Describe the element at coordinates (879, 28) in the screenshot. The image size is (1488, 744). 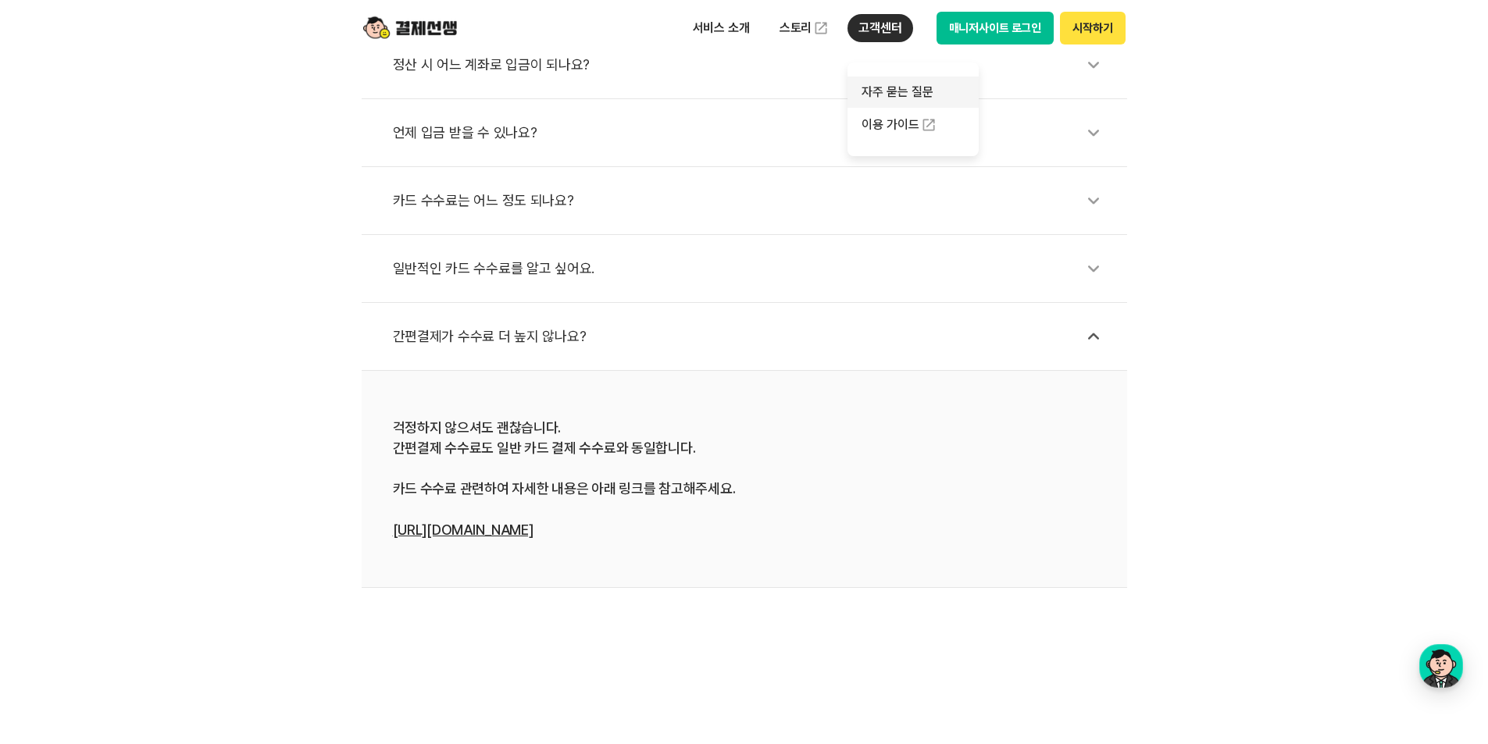
I see `p: 고객센터` at that location.